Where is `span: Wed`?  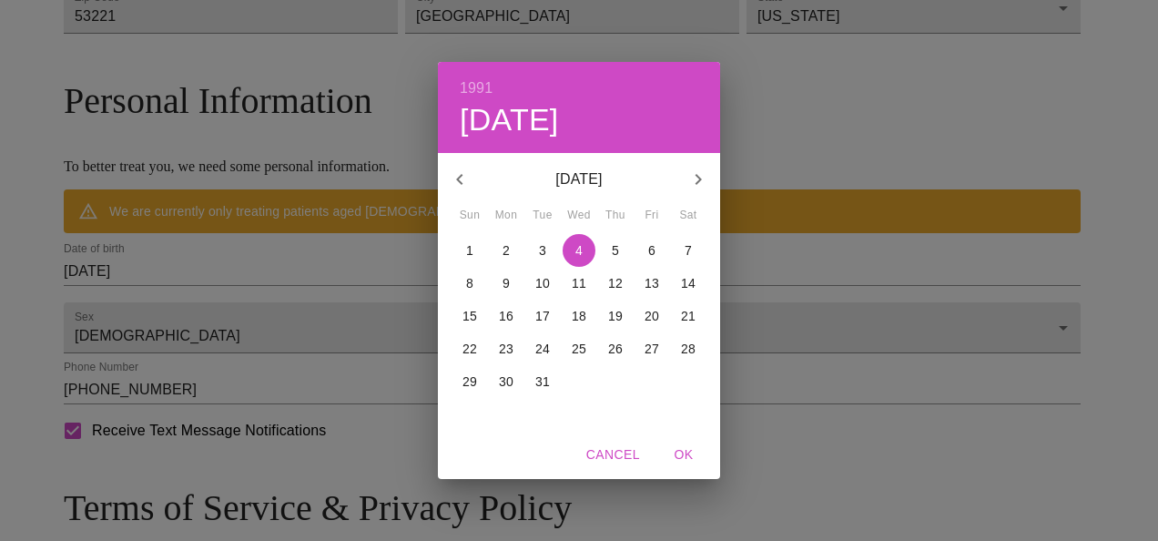 span: Wed is located at coordinates (579, 216).